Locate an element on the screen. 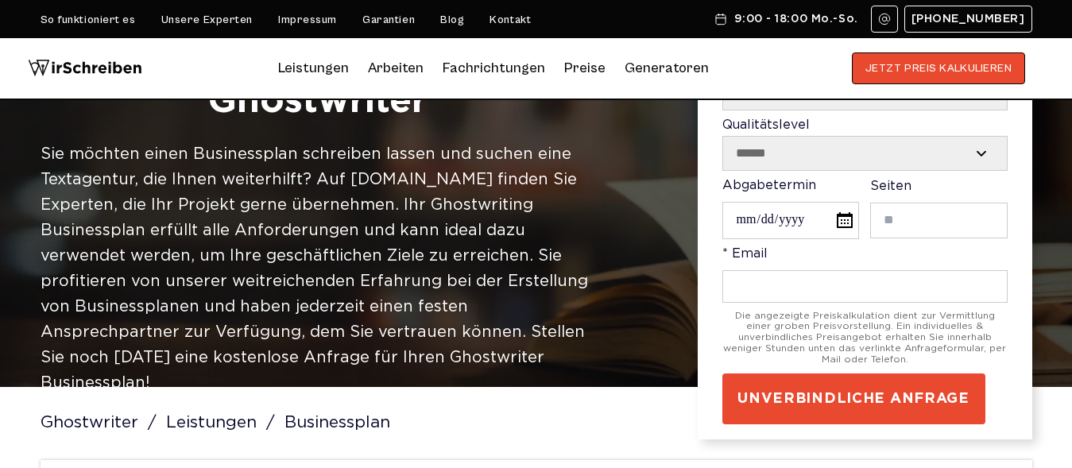 The height and width of the screenshot is (468, 1072). a: Impressum is located at coordinates (307, 20).